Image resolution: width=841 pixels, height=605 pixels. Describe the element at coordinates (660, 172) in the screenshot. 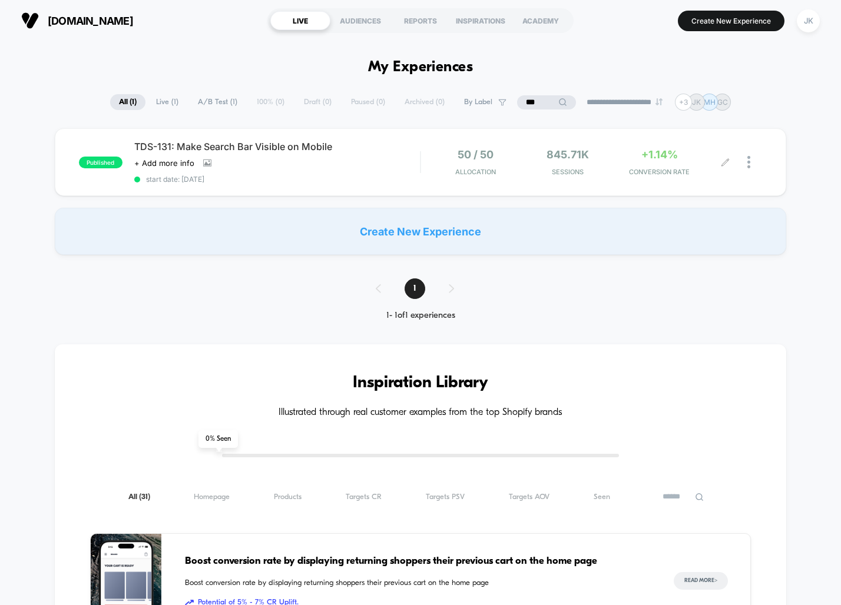

I see `span: CONVERSION RATE` at that location.